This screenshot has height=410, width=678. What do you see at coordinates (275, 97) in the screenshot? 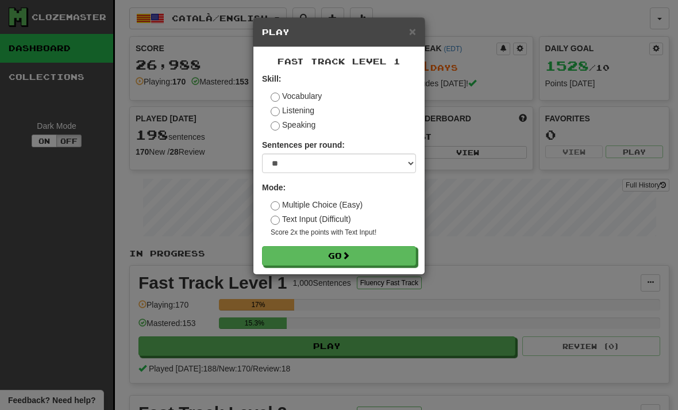
I see `input: Vocabulary` at bounding box center [275, 97].